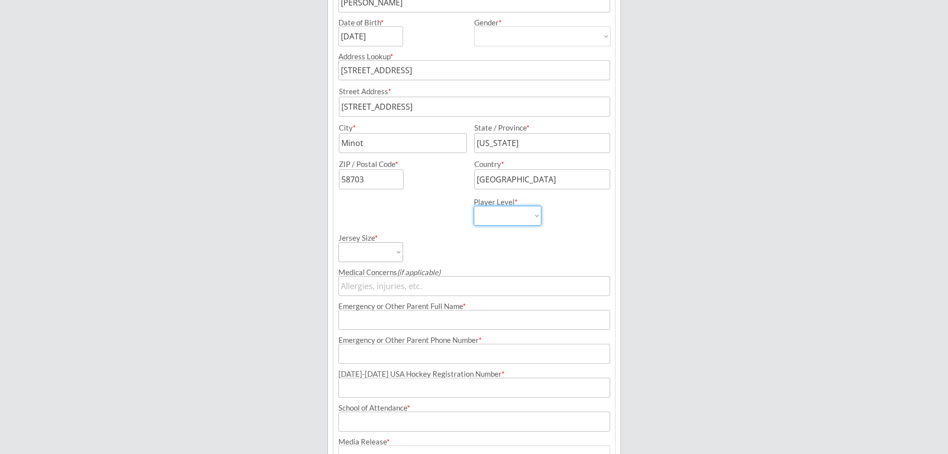 Image resolution: width=948 pixels, height=454 pixels. Describe the element at coordinates (419, 272) in the screenshot. I see `em: (if applicable)` at that location.